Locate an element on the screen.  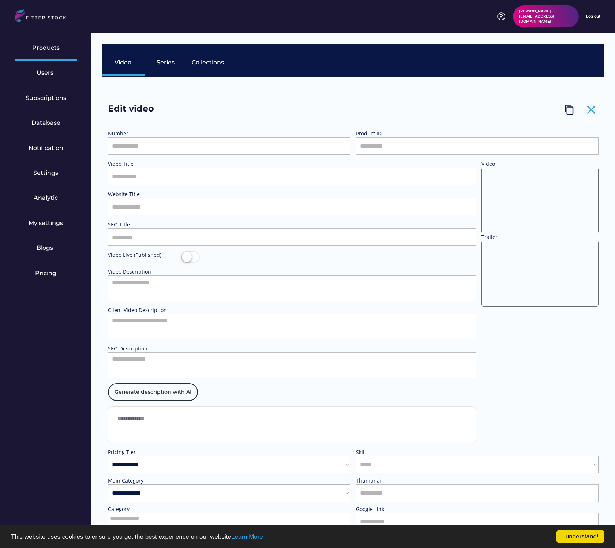
div: Video Title is located at coordinates (145, 164).